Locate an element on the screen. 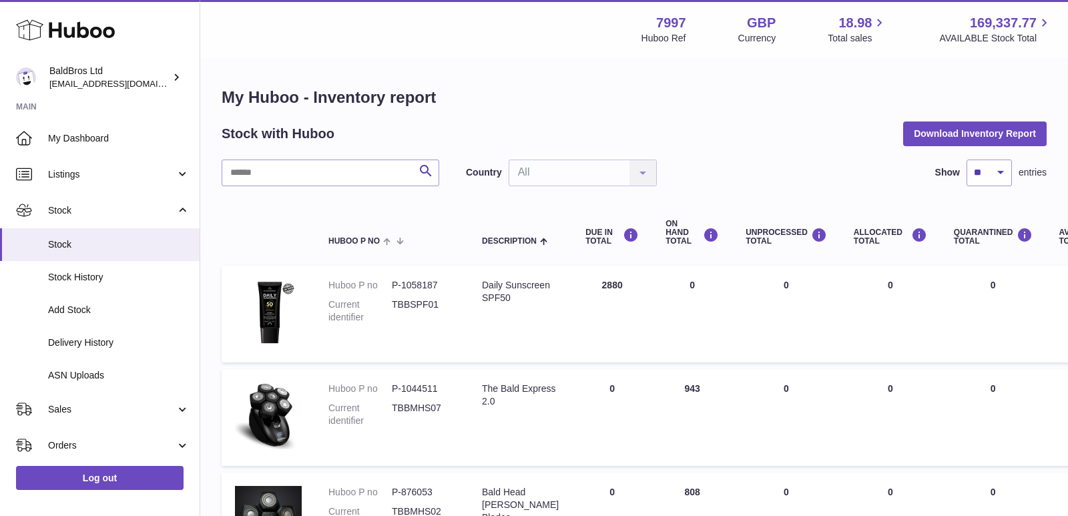 This screenshot has width=1068, height=516. div: The Bald Express 2.0 is located at coordinates (520, 395).